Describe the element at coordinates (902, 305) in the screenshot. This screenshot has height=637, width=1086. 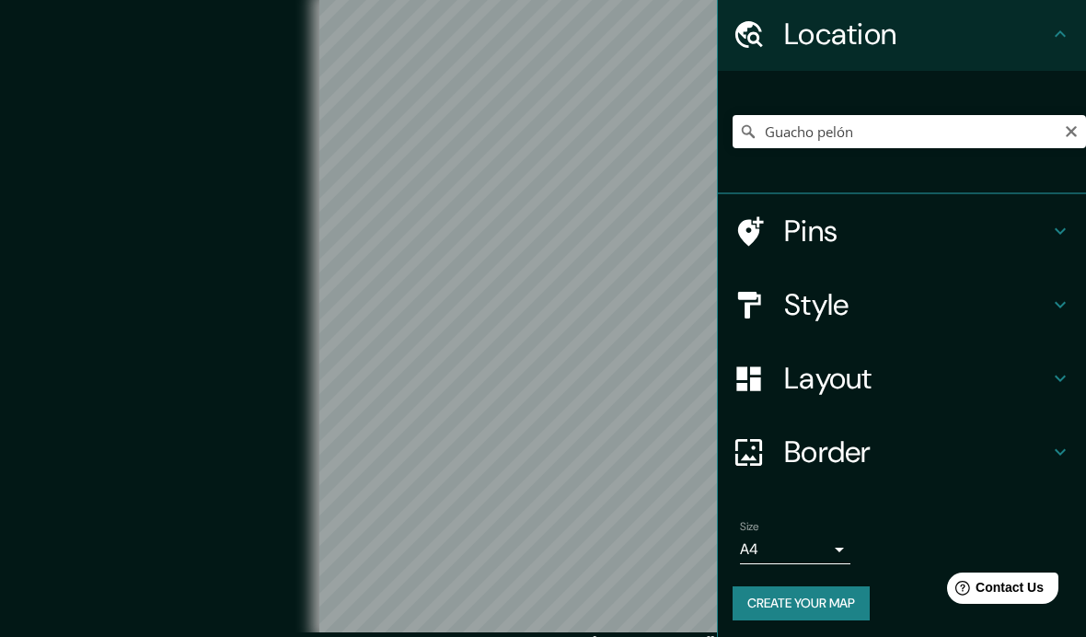
I see `div: Style` at that location.